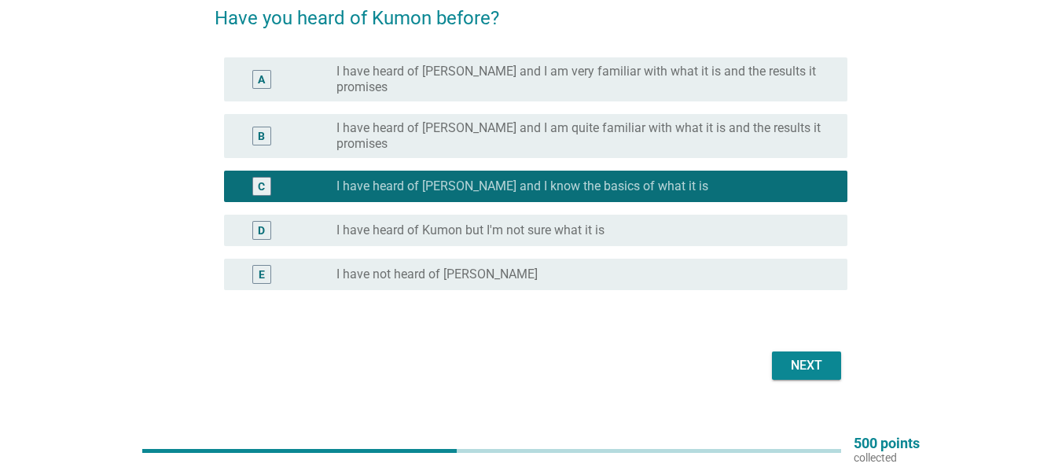  I want to click on div: Next, so click(806, 365).